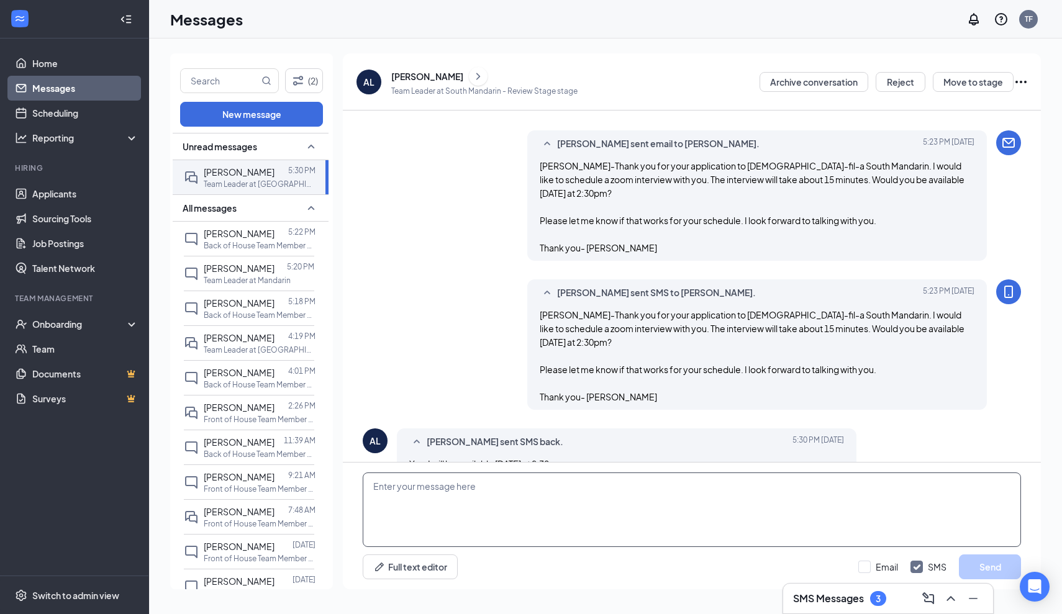  What do you see at coordinates (85, 374) in the screenshot?
I see `a: DocumentsCrown` at bounding box center [85, 374].